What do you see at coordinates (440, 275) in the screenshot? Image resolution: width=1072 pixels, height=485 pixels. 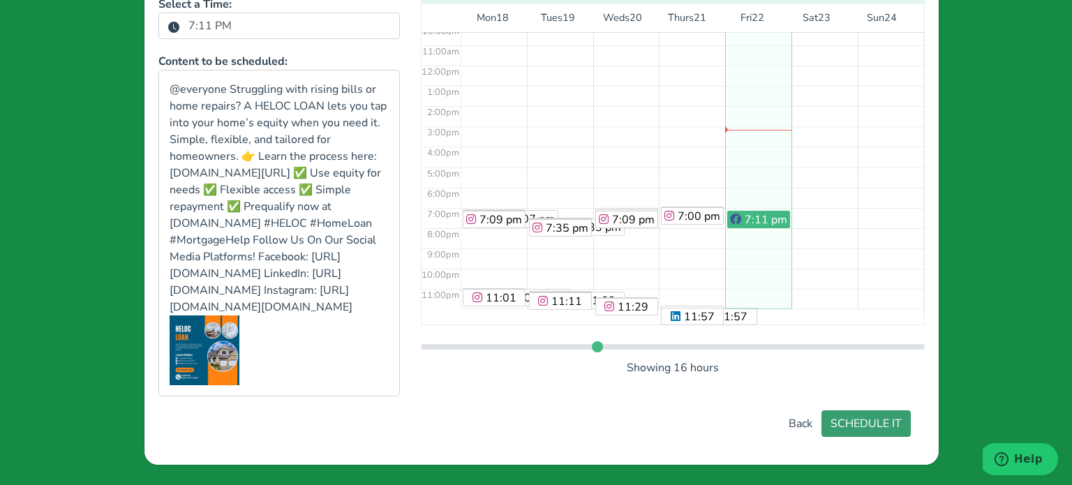 I see `span: 10:00pm` at bounding box center [440, 275].